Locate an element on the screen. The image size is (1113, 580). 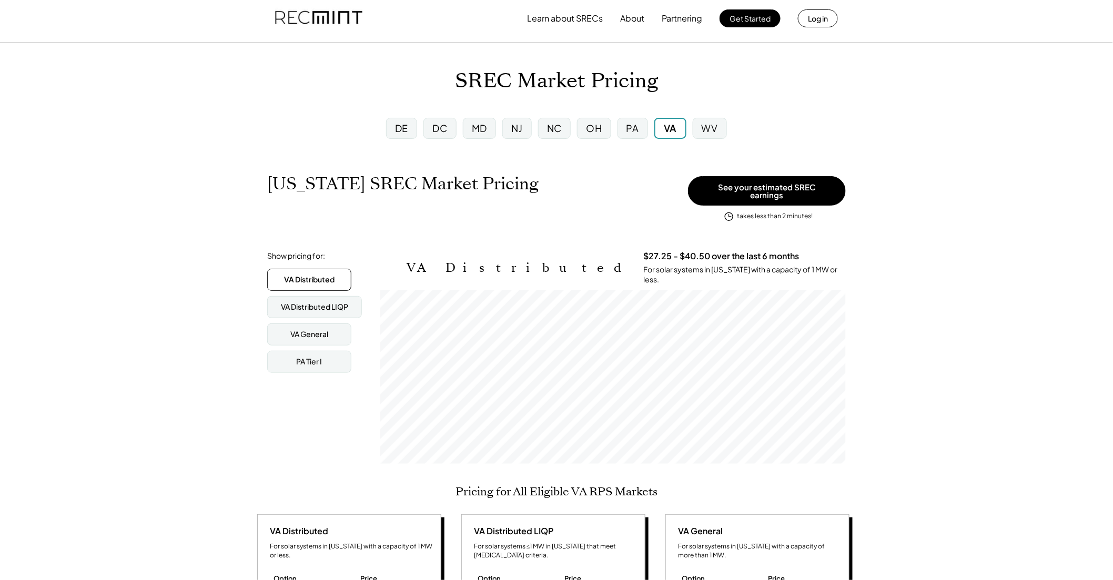
div: DC is located at coordinates (440, 128).